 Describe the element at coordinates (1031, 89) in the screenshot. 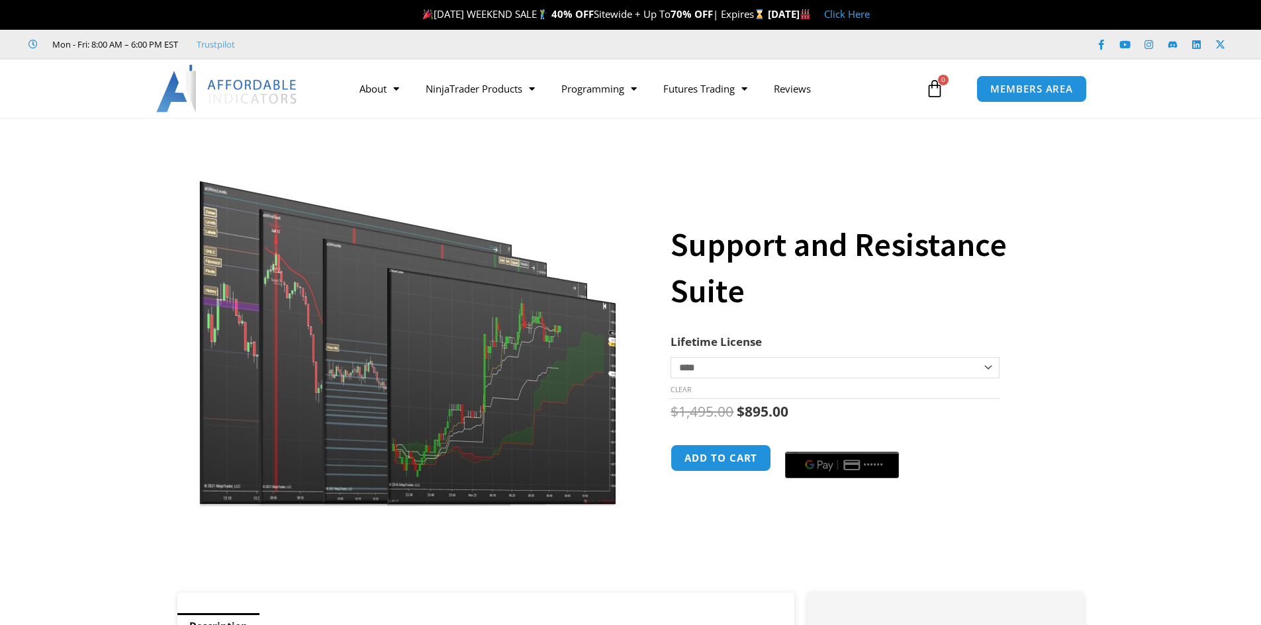

I see `span: MEMBERS AREA` at that location.